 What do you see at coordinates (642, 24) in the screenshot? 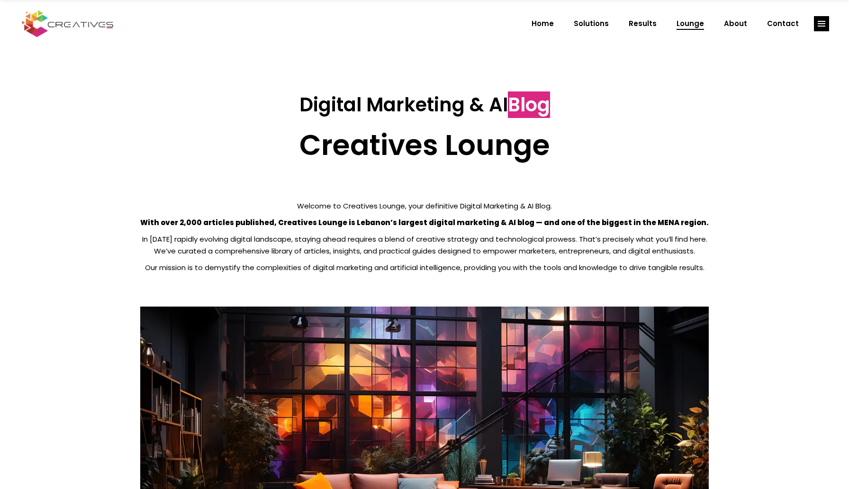
I see `span: Results` at bounding box center [642, 24].